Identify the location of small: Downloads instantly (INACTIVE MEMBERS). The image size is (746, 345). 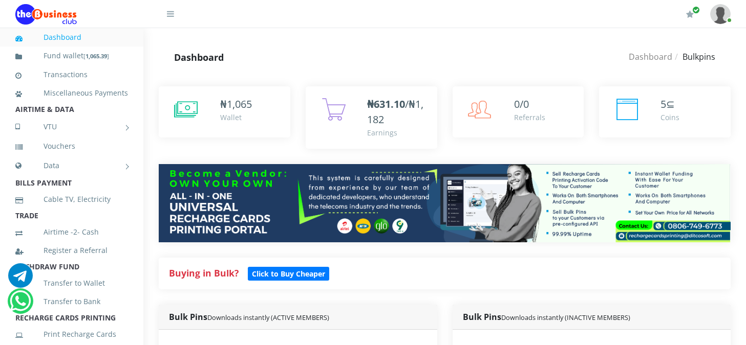
(566, 318).